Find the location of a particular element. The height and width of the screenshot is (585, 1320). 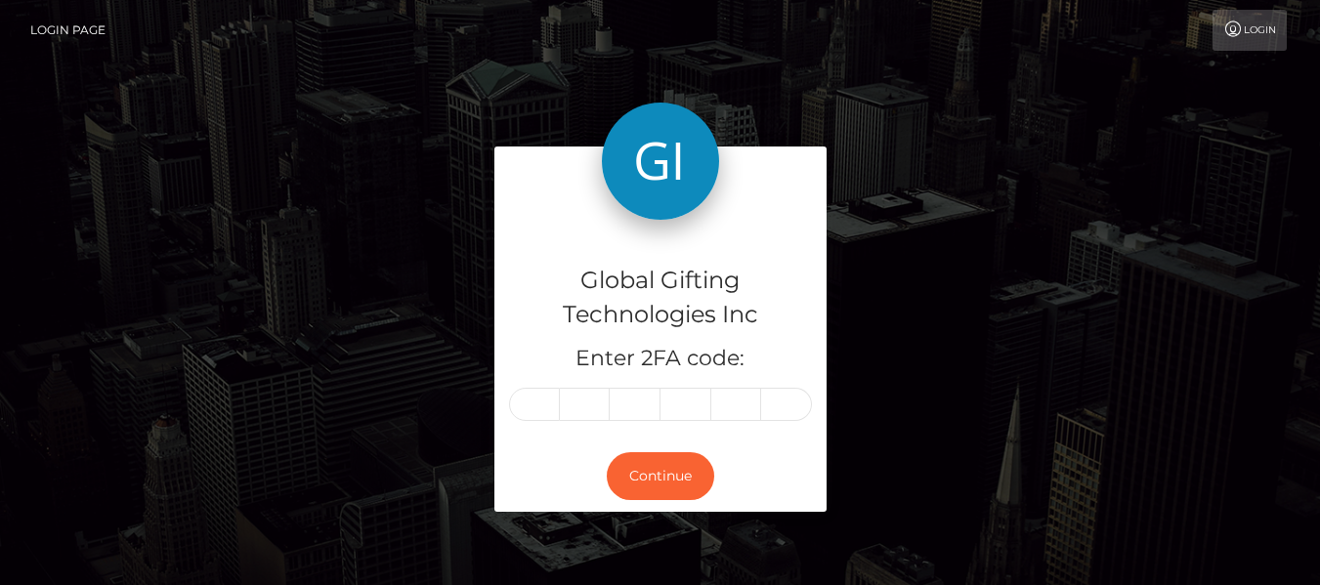

h5: Enter 2FA code: is located at coordinates (660, 359).